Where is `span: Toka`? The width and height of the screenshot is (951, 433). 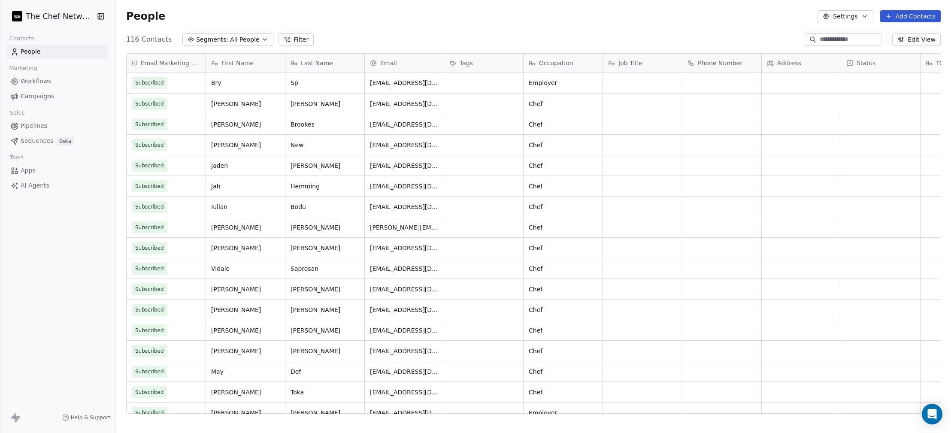
span: Toka is located at coordinates (325, 392).